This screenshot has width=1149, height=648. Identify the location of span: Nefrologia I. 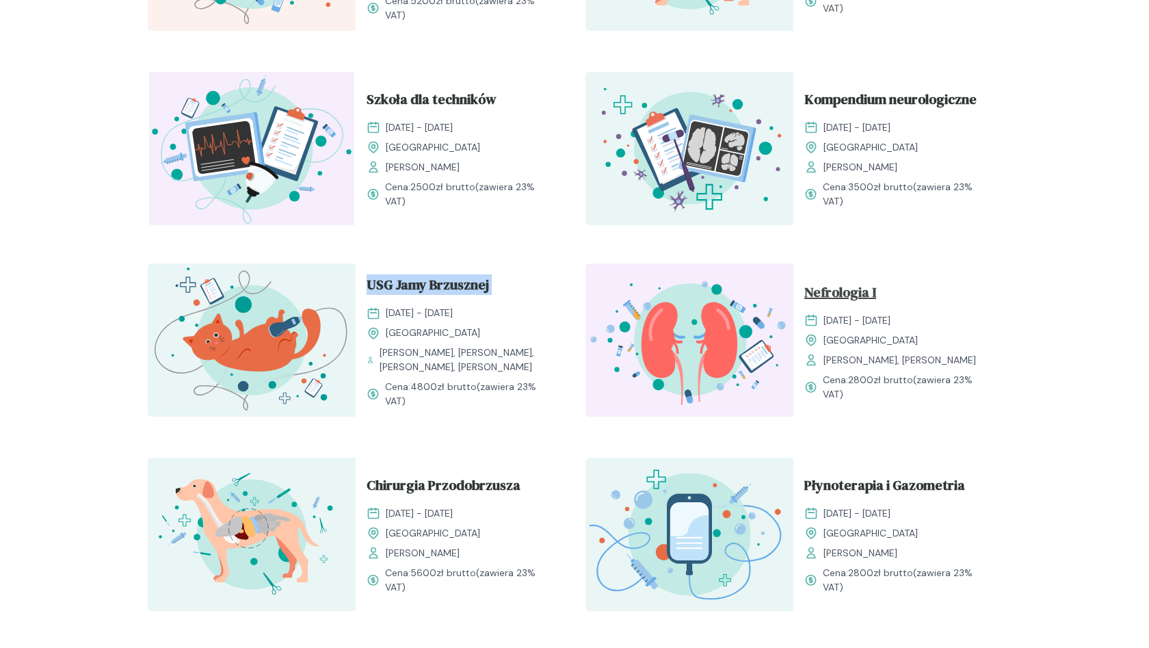
(840, 295).